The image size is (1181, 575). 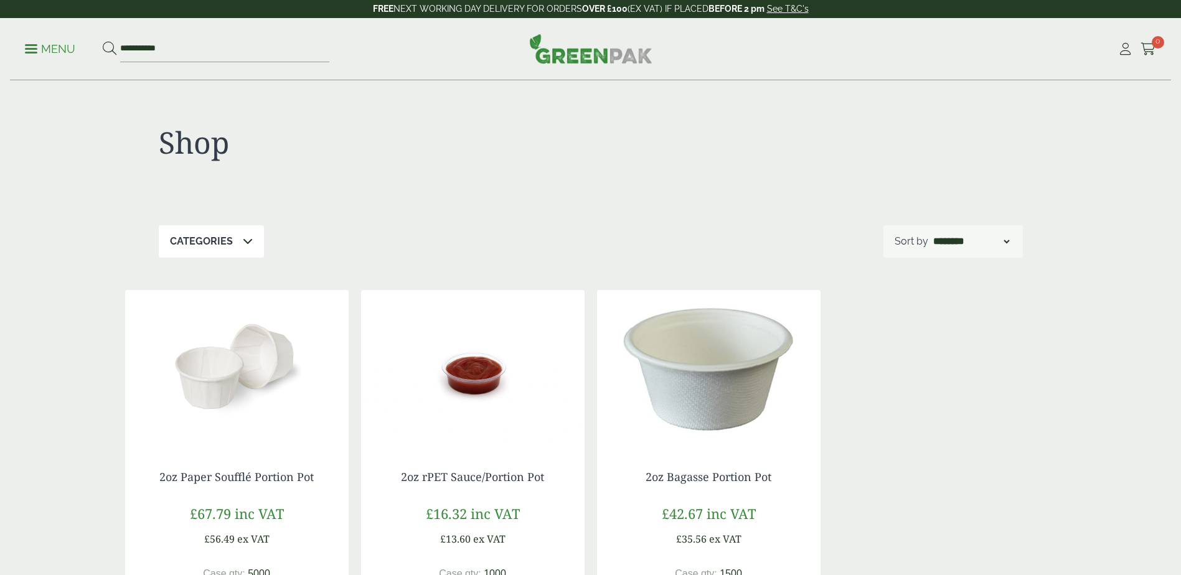 What do you see at coordinates (605, 9) in the screenshot?
I see `strong: OVER £100` at bounding box center [605, 9].